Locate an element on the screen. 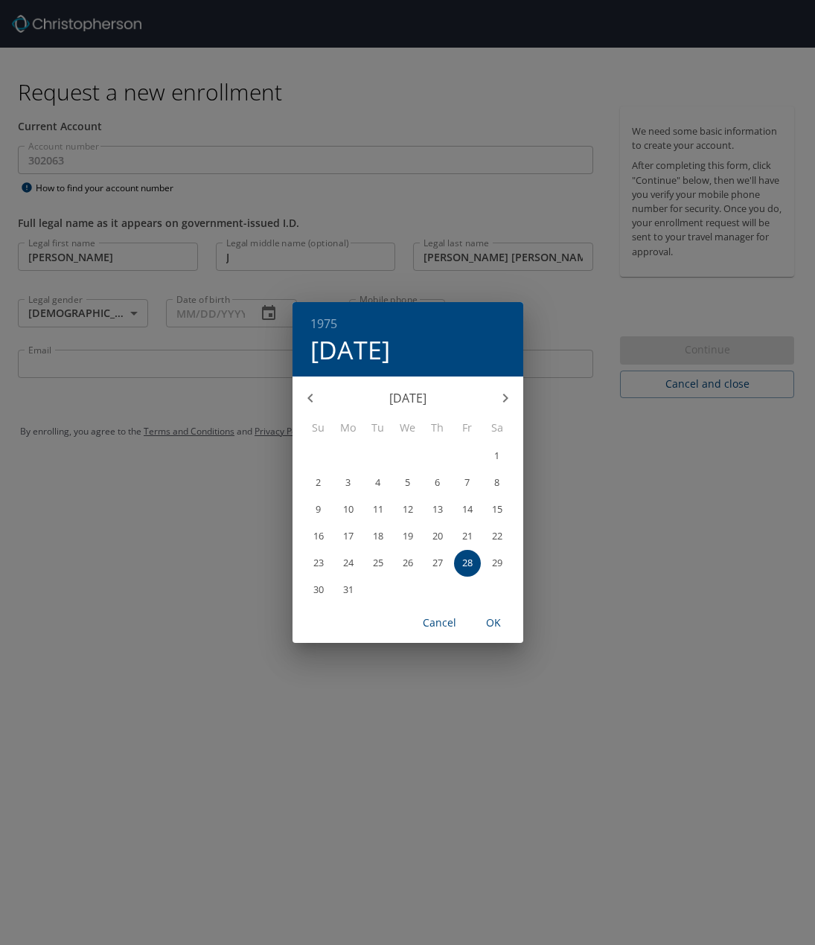 This screenshot has width=815, height=945. button: 4 is located at coordinates (378, 483).